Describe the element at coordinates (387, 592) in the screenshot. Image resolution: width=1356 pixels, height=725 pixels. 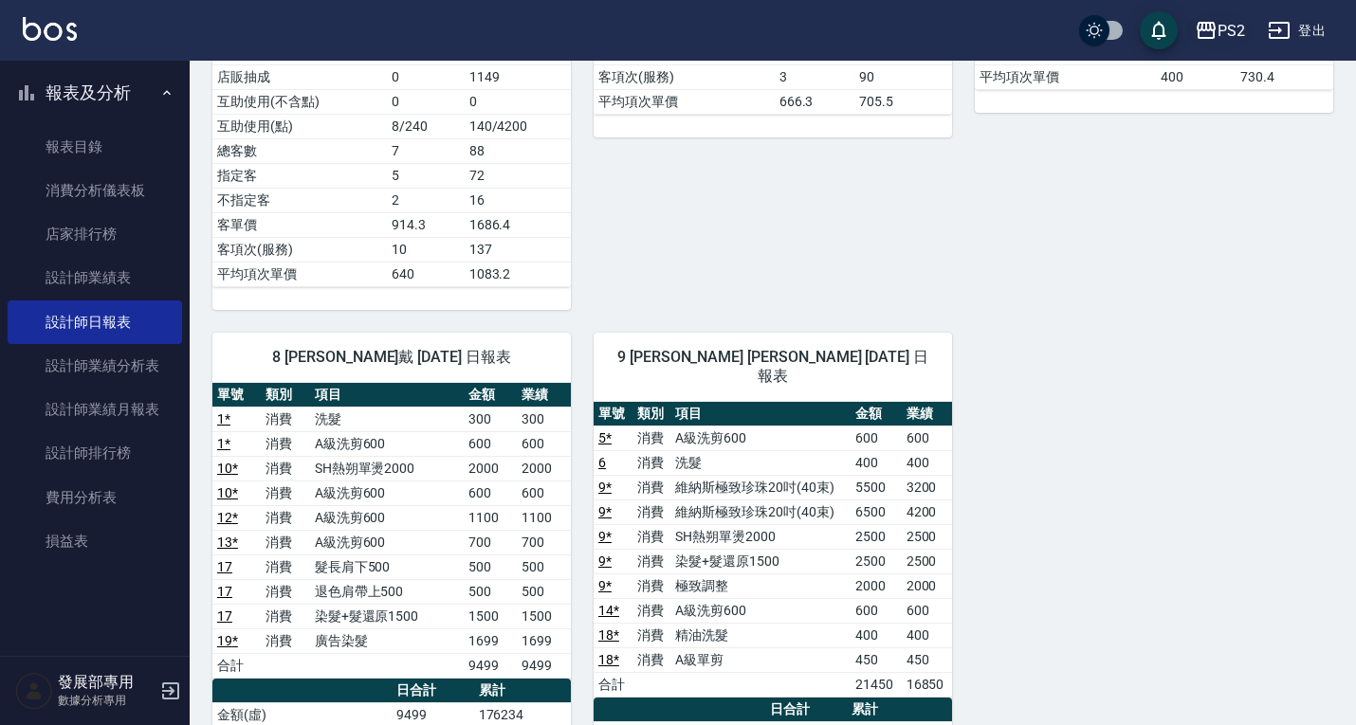
I see `td: 退色肩帶上500` at that location.